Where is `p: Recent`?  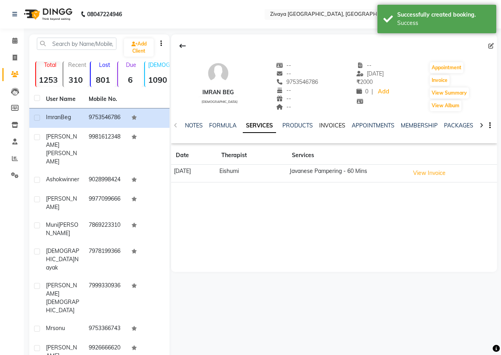 p: Recent is located at coordinates (77, 65).